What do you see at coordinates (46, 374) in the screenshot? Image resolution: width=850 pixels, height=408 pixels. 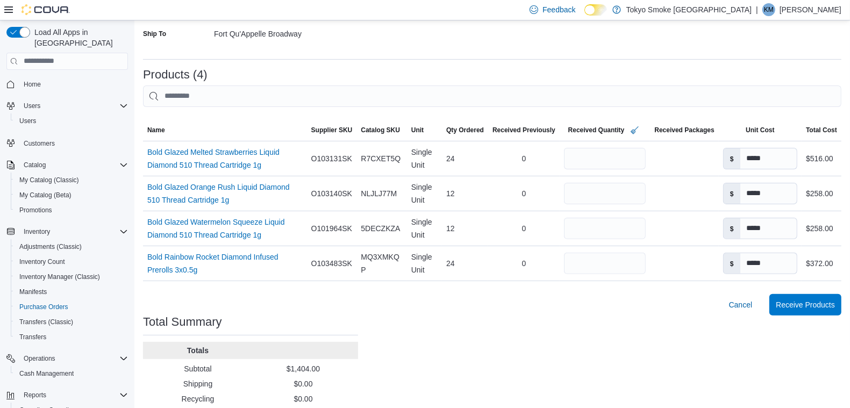 I see `a: Cash Management` at bounding box center [46, 374].